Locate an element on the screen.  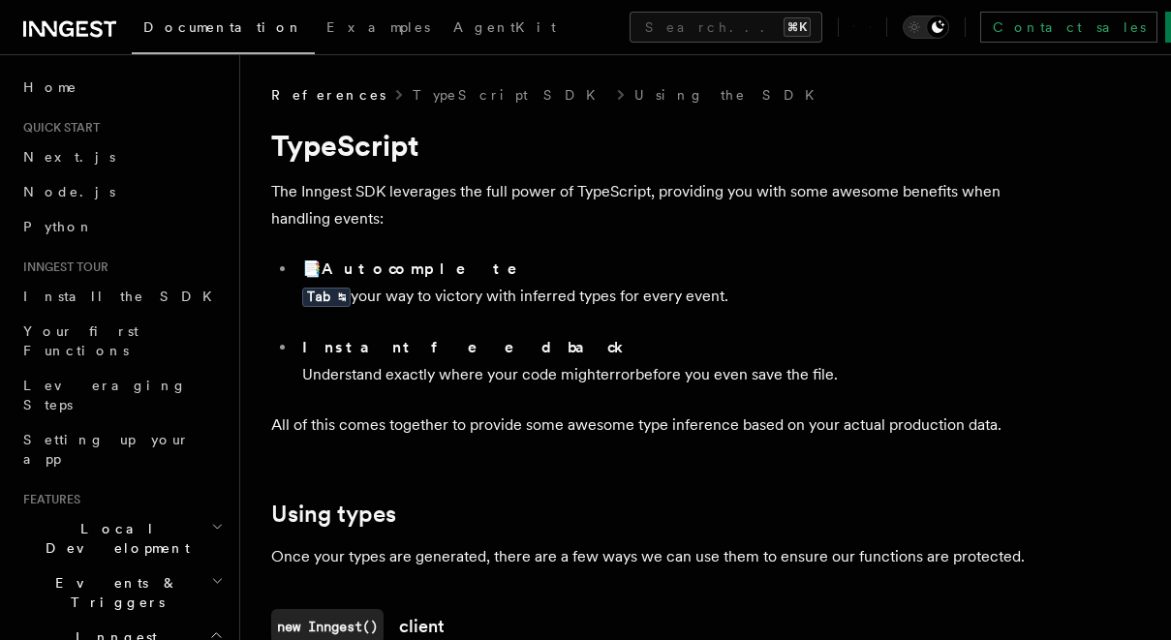
span: Local Development is located at coordinates (113, 538).